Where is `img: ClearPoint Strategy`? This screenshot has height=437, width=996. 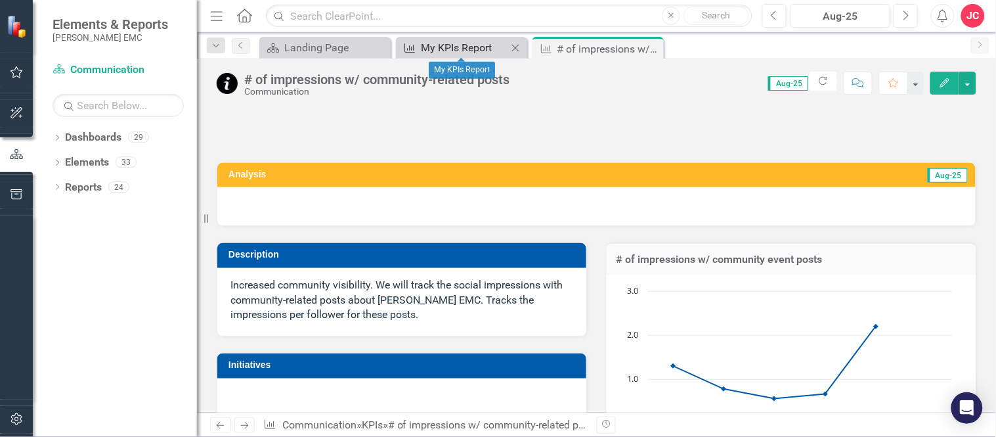
img: ClearPoint Strategy is located at coordinates (18, 26).